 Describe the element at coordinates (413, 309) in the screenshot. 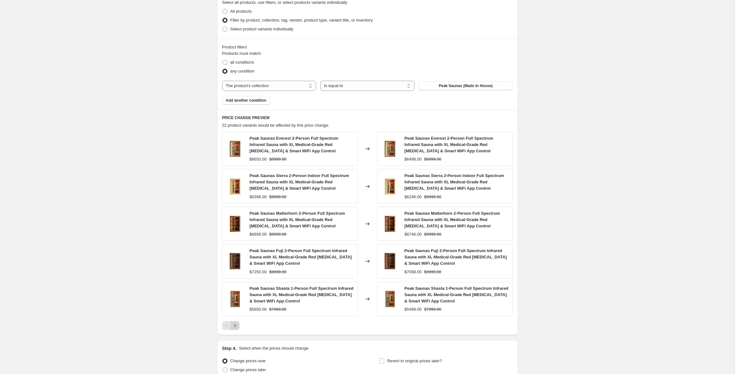

I see `div: $5498.00` at that location.